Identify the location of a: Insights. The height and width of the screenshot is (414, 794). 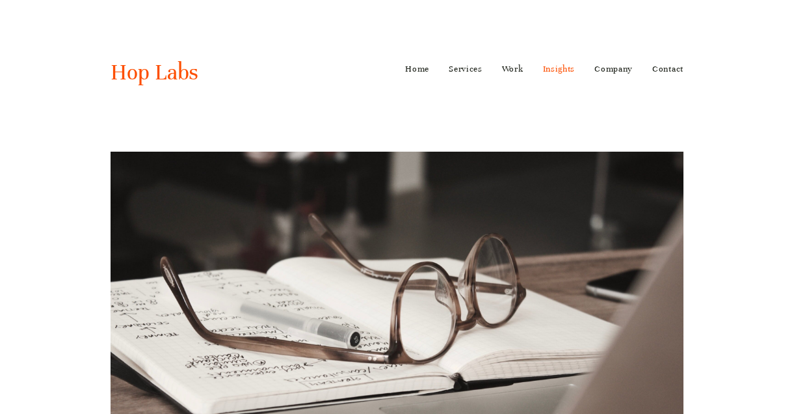
(559, 69).